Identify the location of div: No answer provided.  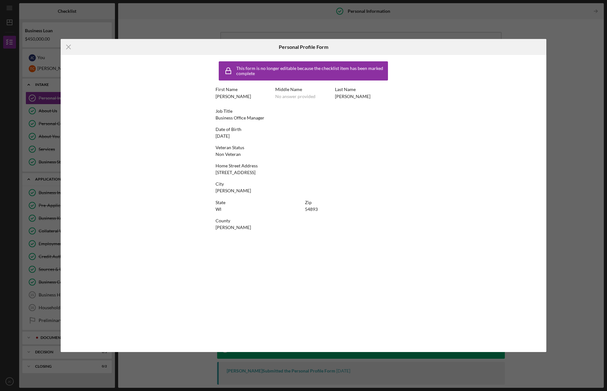
(296, 96).